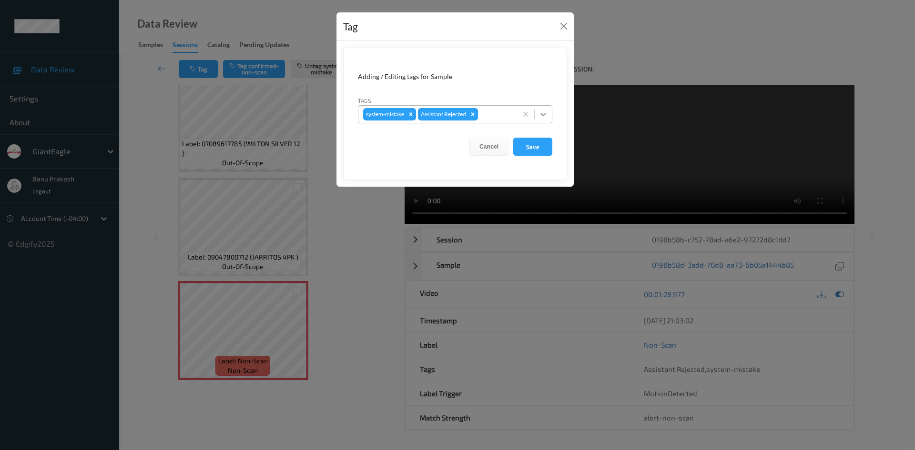  What do you see at coordinates (564, 26) in the screenshot?
I see `button: Close` at bounding box center [564, 26].